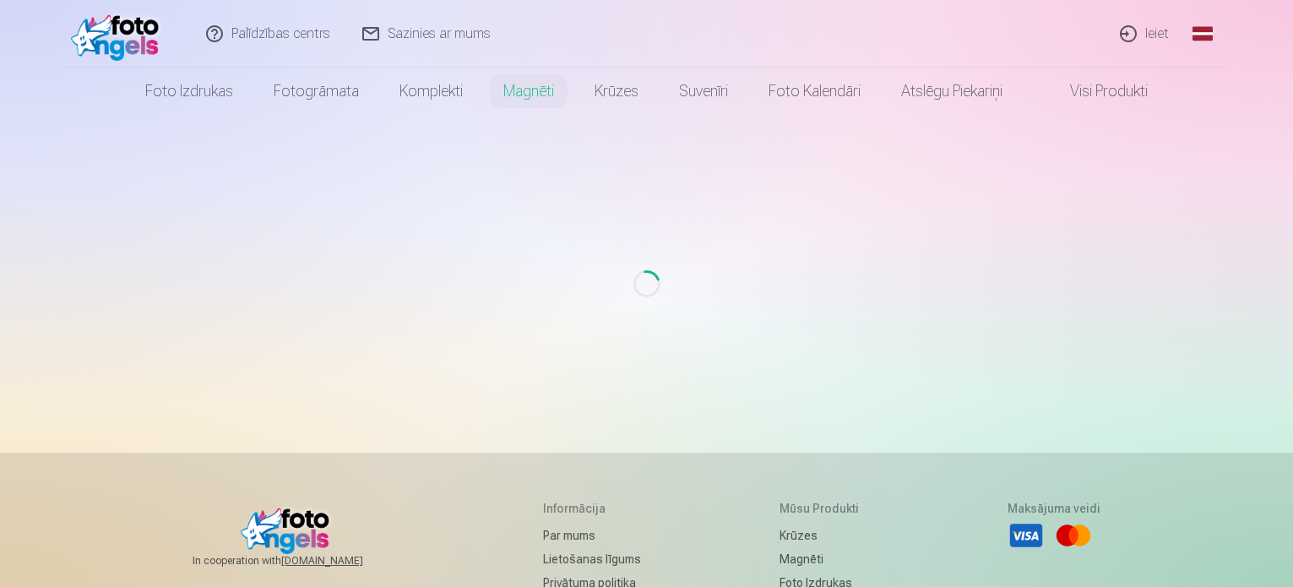  What do you see at coordinates (316, 91) in the screenshot?
I see `a: Fotogrāmata` at bounding box center [316, 91].